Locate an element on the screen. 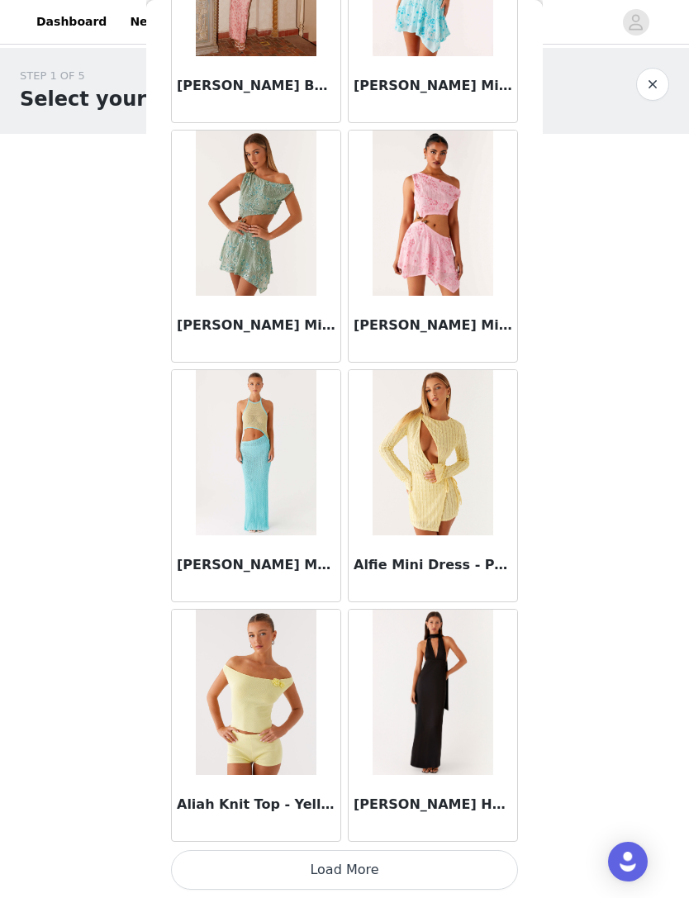 The height and width of the screenshot is (898, 689). img: Alicia Satin Halter Maxi Dress - Black is located at coordinates (433, 692).